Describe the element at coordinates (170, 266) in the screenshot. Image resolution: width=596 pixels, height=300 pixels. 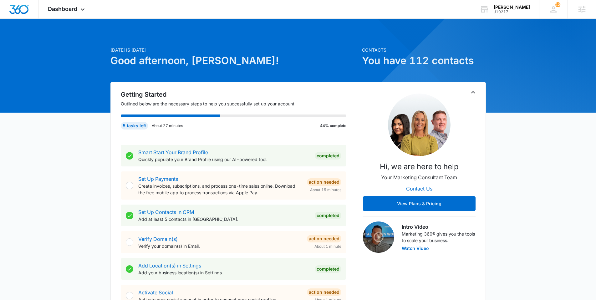
I see `a: Add Location(s) in Settings` at that location.